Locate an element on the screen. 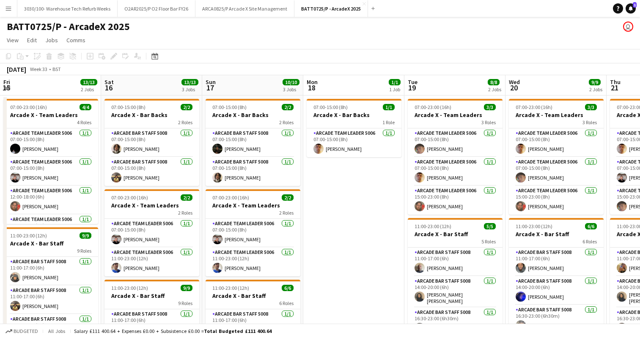 The width and height of the screenshot is (640, 338). span: Wed is located at coordinates (514, 82).